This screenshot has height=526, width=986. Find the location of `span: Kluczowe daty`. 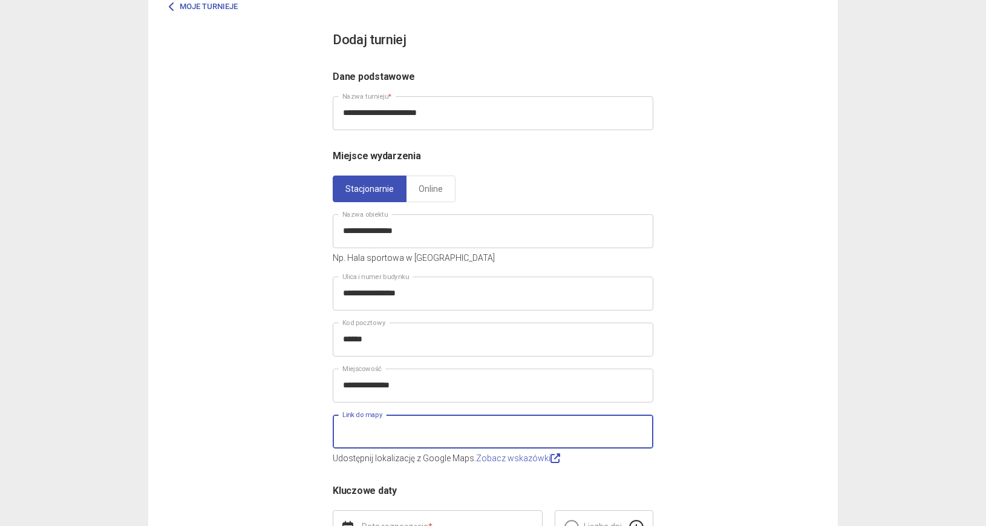

span: Kluczowe daty is located at coordinates (365, 490).